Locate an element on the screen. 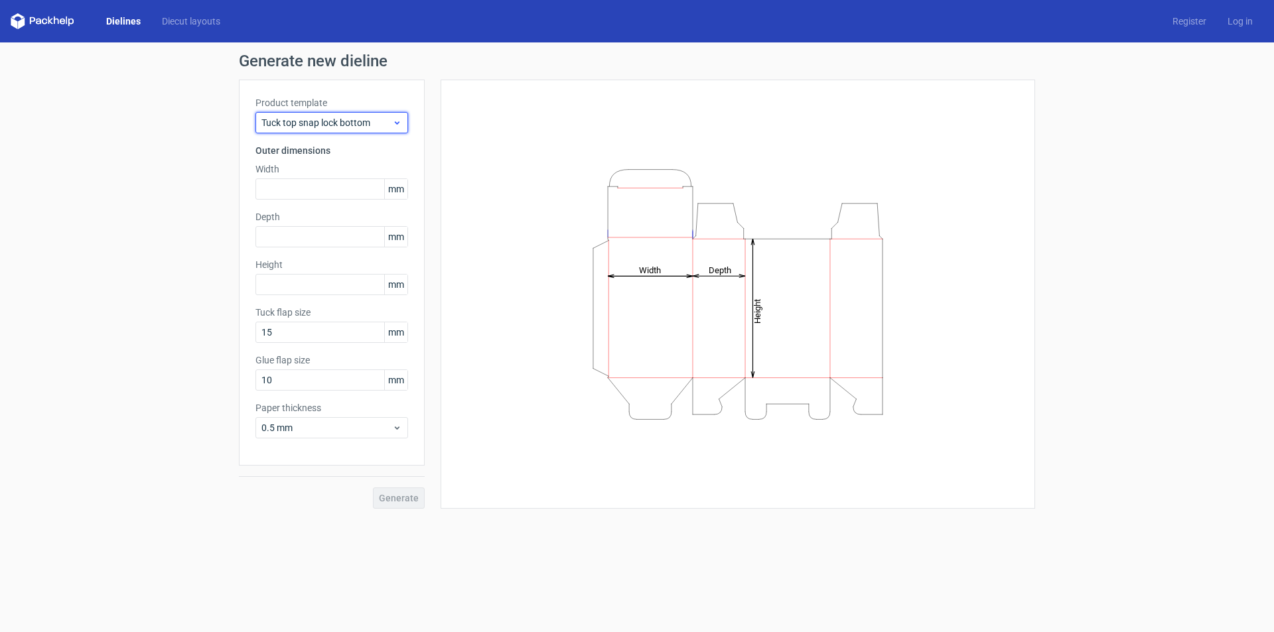  label: Tuck flap size is located at coordinates (332, 313).